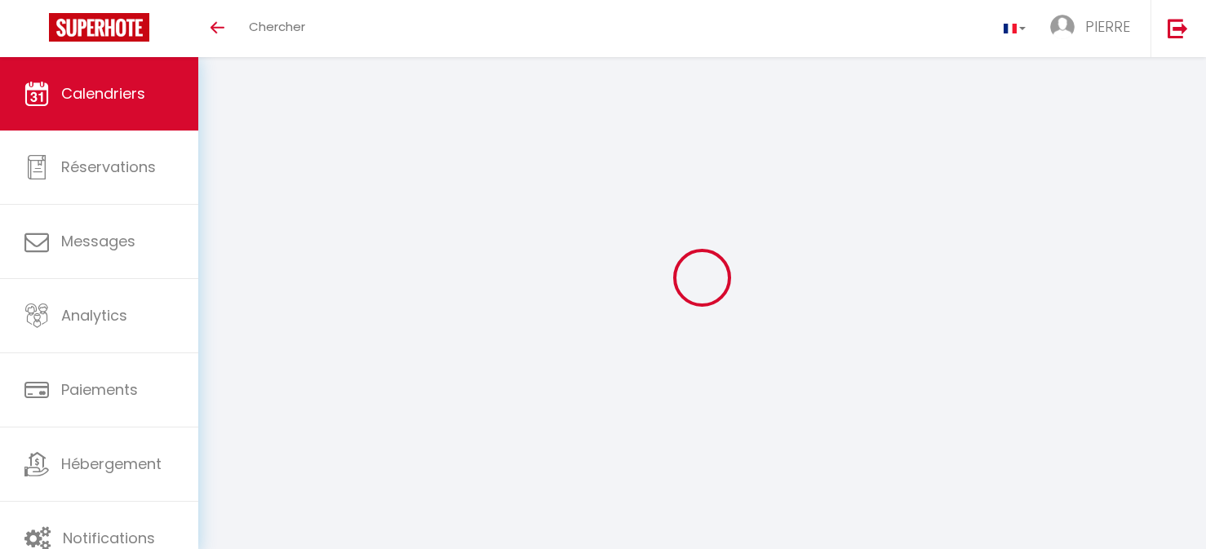 The image size is (1206, 549). Describe the element at coordinates (109, 538) in the screenshot. I see `span: Notifications` at that location.